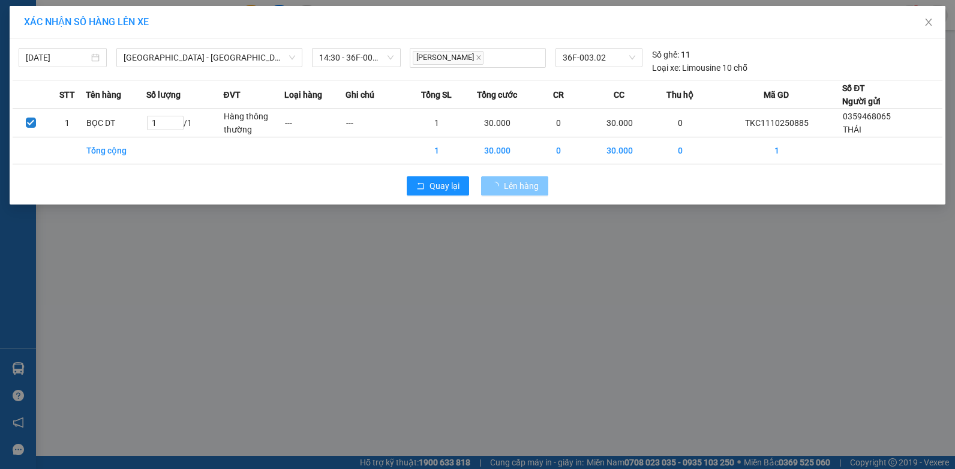 This screenshot has height=469, width=955. I want to click on button: Lên hàng, so click(514, 186).